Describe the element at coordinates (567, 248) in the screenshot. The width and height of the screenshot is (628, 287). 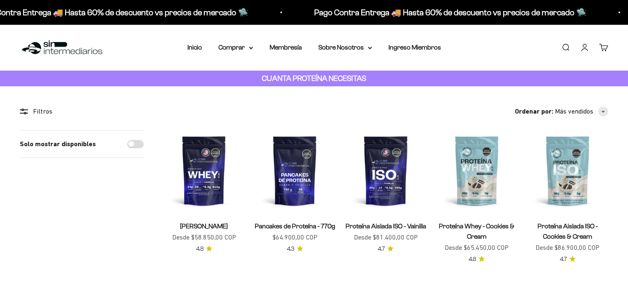
I see `sale-price: Desde $86.900,00 COP` at that location.